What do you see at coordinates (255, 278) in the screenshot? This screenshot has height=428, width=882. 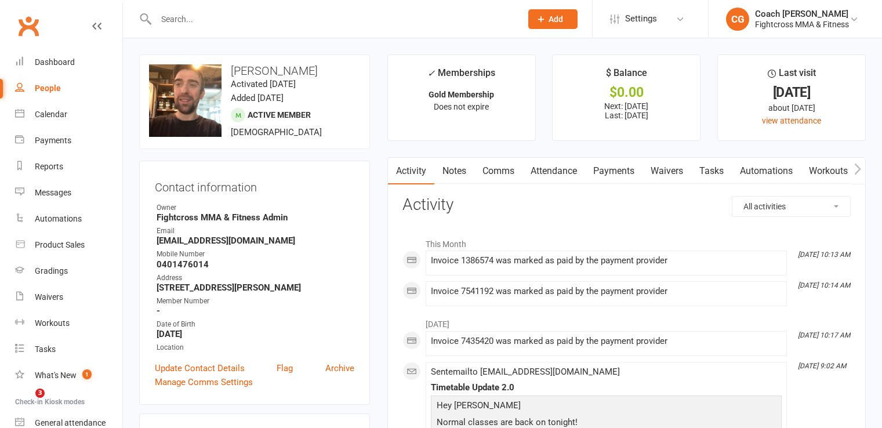 I see `div: Address` at bounding box center [255, 278].